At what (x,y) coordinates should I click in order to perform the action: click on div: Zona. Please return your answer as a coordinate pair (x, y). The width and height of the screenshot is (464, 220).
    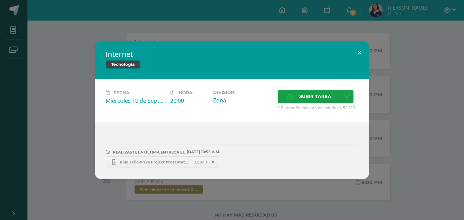
    Looking at the image, I should click on (243, 101).